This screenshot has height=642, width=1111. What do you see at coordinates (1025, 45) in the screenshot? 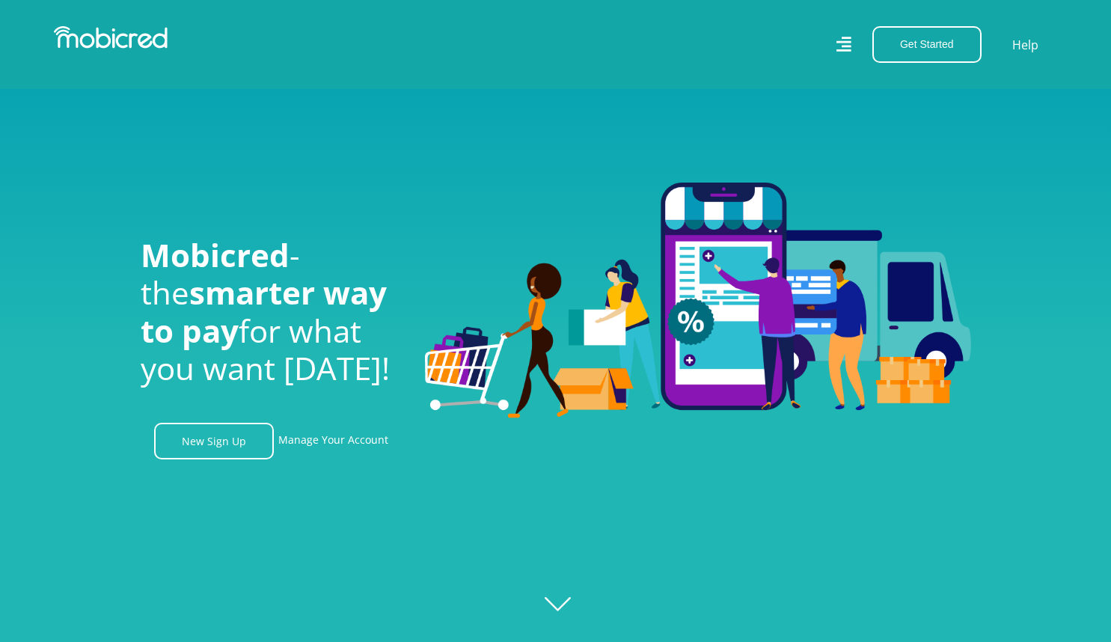
I see `a: Help` at bounding box center [1025, 45].